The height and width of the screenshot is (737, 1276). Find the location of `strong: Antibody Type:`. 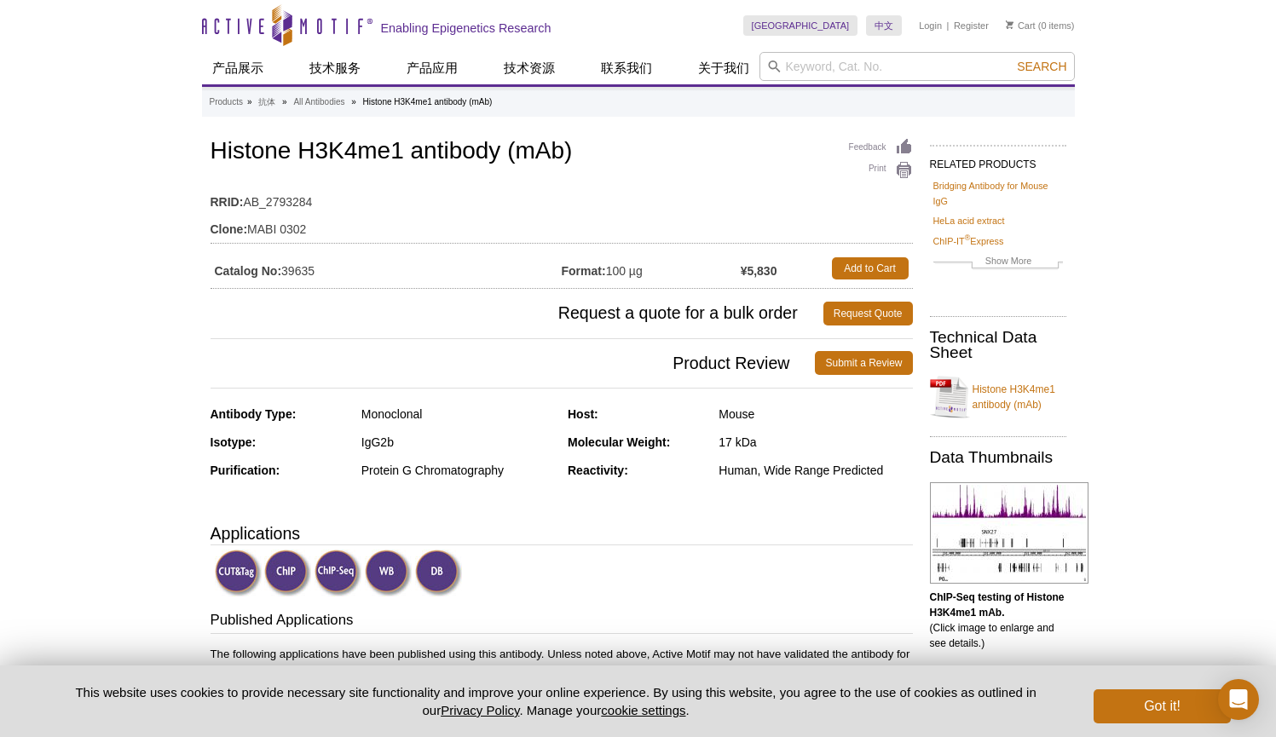

strong: Antibody Type: is located at coordinates (253, 414).